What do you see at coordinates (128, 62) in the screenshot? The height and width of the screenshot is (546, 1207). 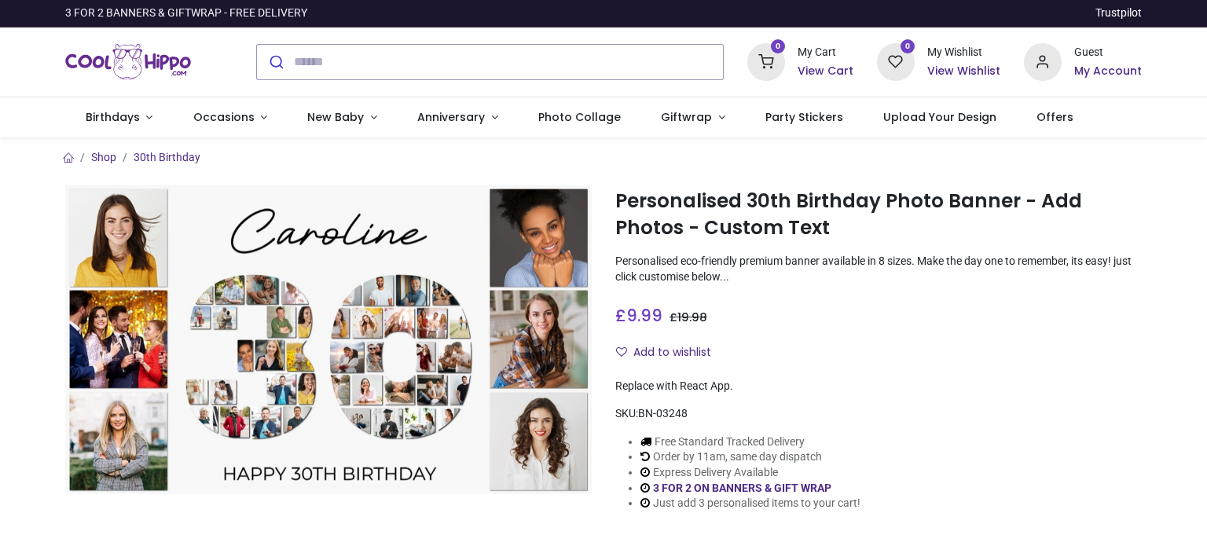 I see `img: Cool Hippo` at bounding box center [128, 62].